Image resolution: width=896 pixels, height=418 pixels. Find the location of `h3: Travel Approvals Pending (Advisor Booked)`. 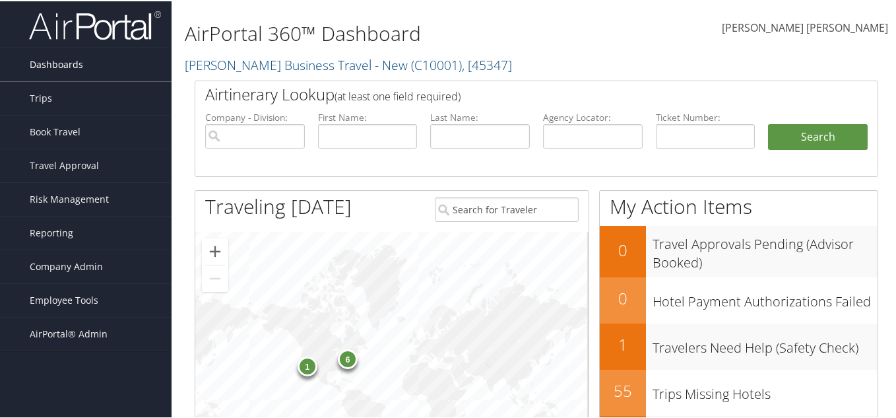

h3: Travel Approvals Pending (Advisor Booked) is located at coordinates (765, 249).